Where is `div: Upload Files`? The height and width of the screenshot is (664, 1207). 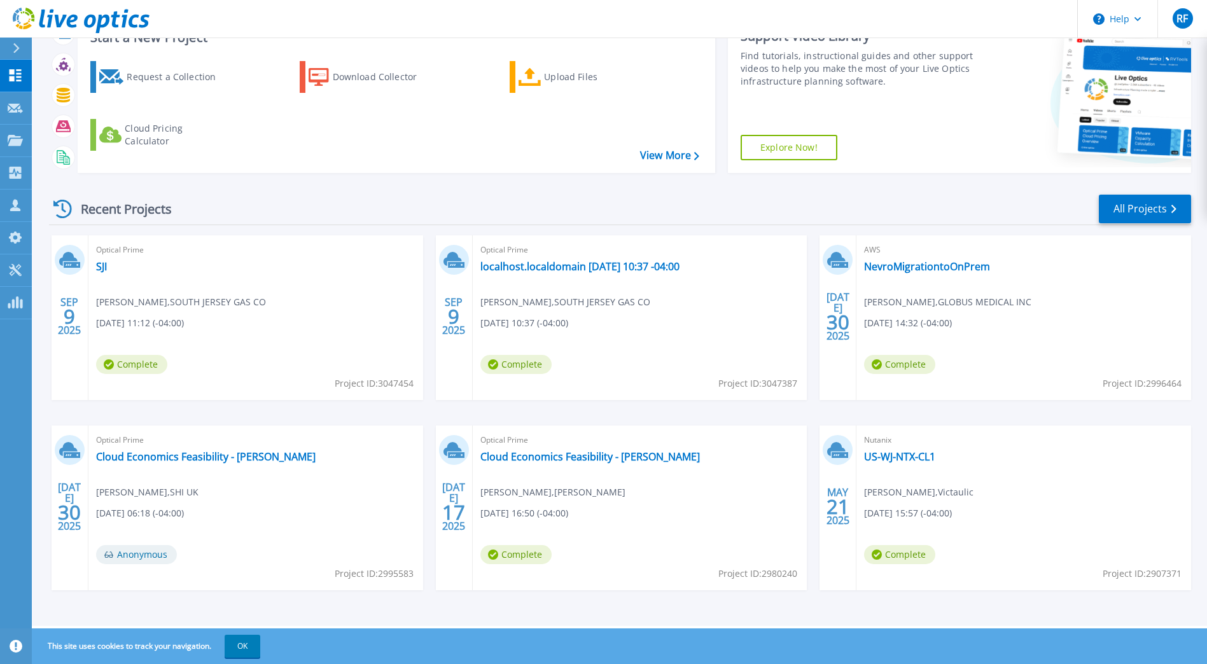 div: Upload Files is located at coordinates (595, 77).